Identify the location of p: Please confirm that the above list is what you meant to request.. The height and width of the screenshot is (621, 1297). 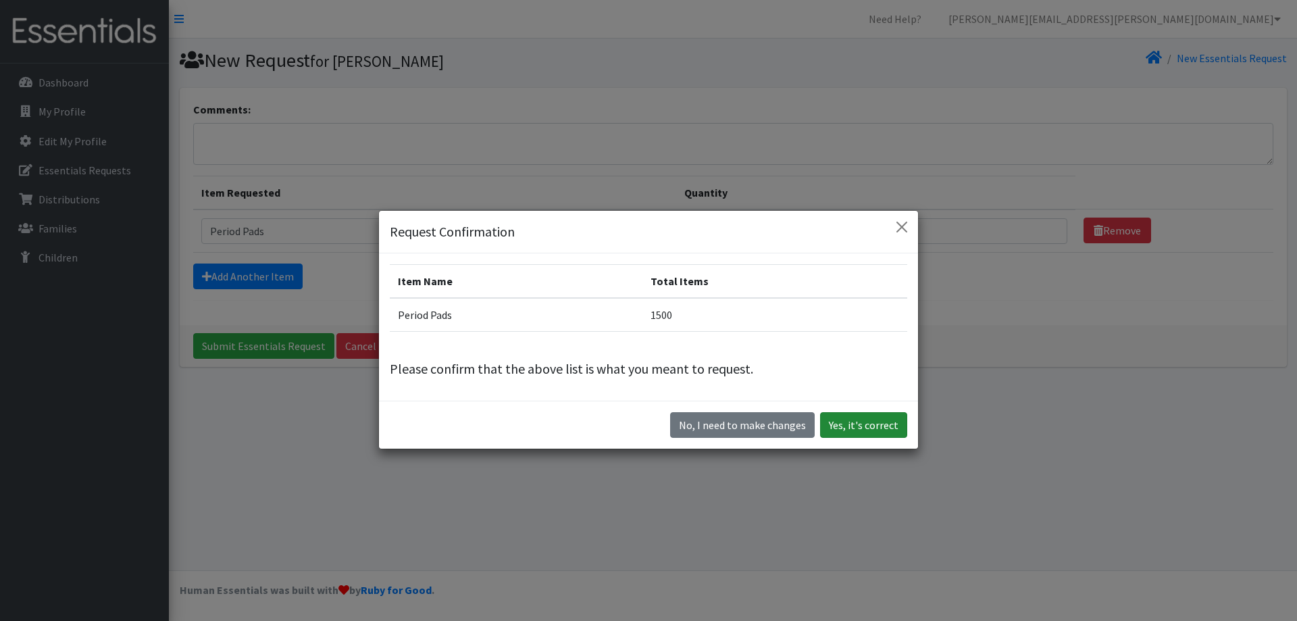
(649, 369).